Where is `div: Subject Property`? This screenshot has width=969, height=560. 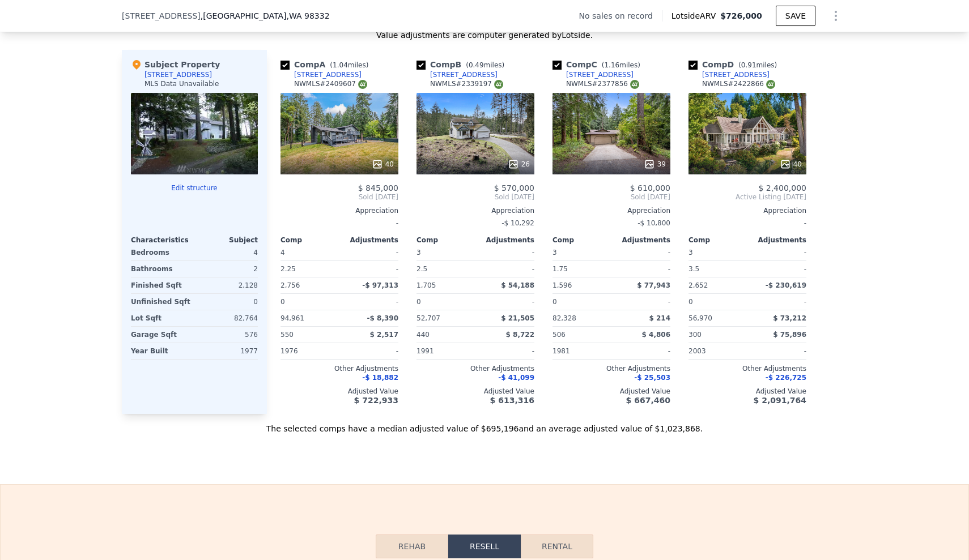
div: Subject Property is located at coordinates (175, 65).